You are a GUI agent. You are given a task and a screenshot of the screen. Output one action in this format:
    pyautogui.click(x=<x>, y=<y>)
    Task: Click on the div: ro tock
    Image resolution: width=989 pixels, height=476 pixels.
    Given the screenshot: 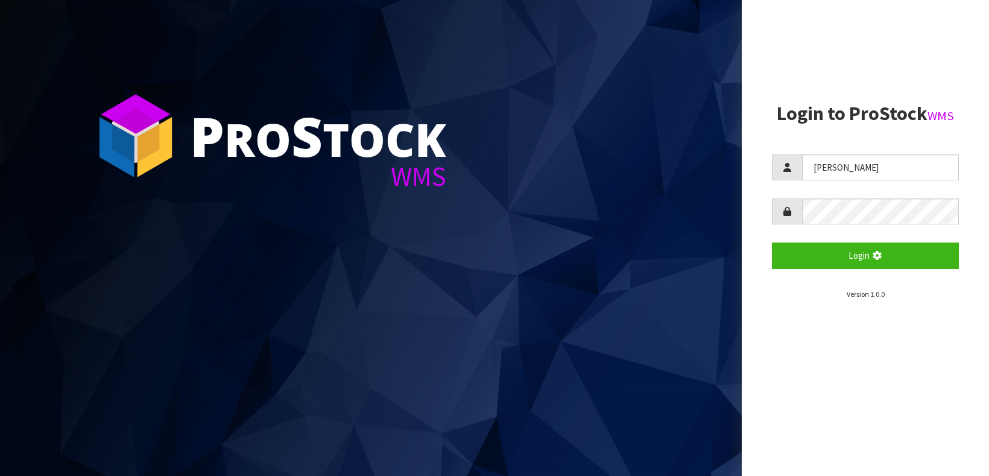 What is the action you would take?
    pyautogui.click(x=318, y=136)
    